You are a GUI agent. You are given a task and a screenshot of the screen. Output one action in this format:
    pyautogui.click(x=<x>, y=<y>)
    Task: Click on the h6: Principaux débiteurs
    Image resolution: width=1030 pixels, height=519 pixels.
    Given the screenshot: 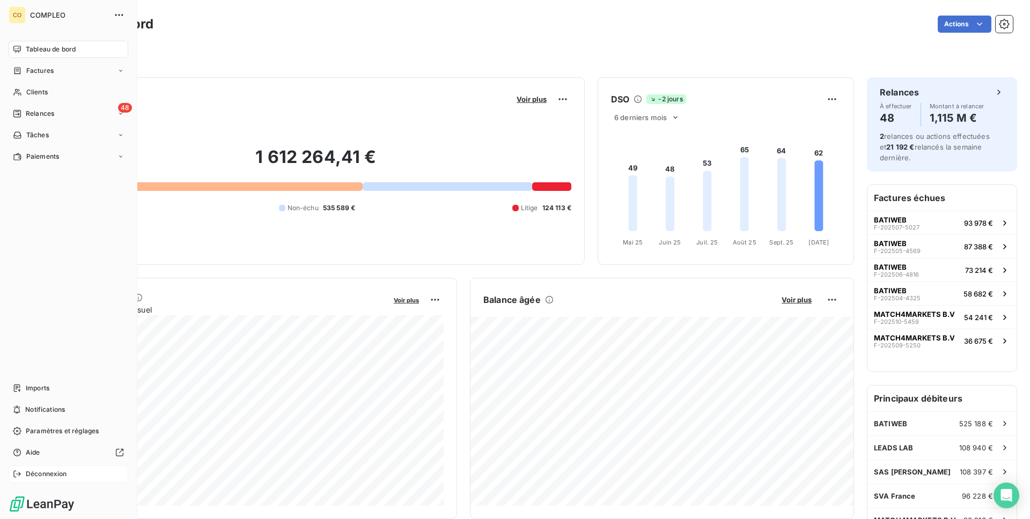 What is the action you would take?
    pyautogui.click(x=942, y=398)
    